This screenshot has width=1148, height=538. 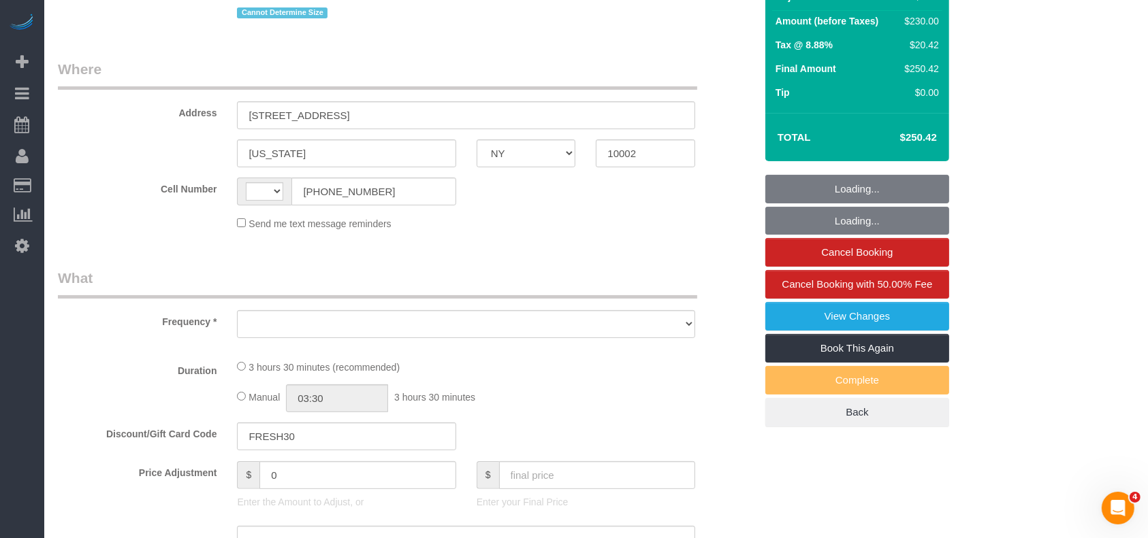 What do you see at coordinates (857, 349) in the screenshot?
I see `a: Book This Again` at bounding box center [857, 349].